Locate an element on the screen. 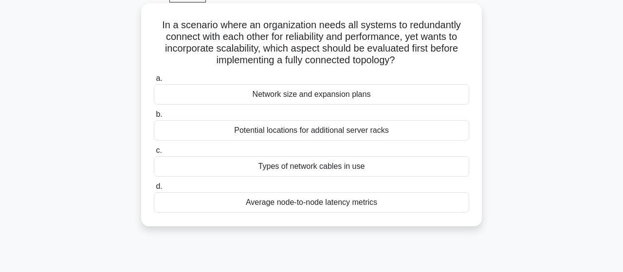  div: Types of network cables in use is located at coordinates (311, 166).